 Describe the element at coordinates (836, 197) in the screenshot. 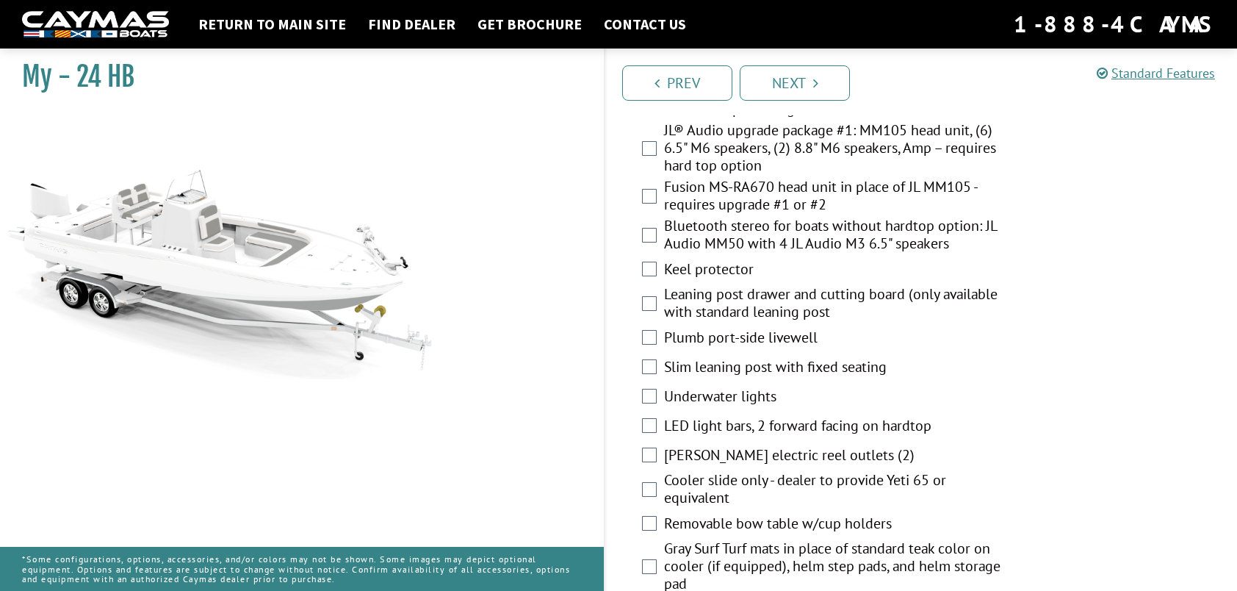

I see `label: Fusion MS-RA670 head unit in place of JL MM105 - requires upgrade #1 or #2` at that location.